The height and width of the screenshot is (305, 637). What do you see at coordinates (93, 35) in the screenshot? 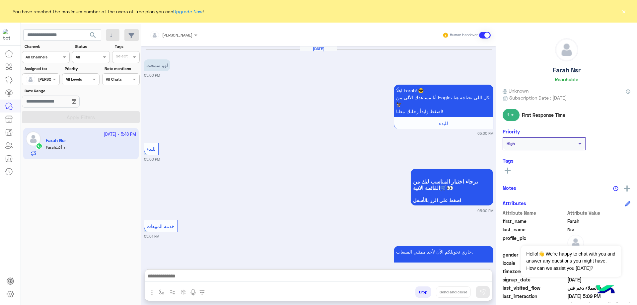
I see `span: search` at bounding box center [93, 35].